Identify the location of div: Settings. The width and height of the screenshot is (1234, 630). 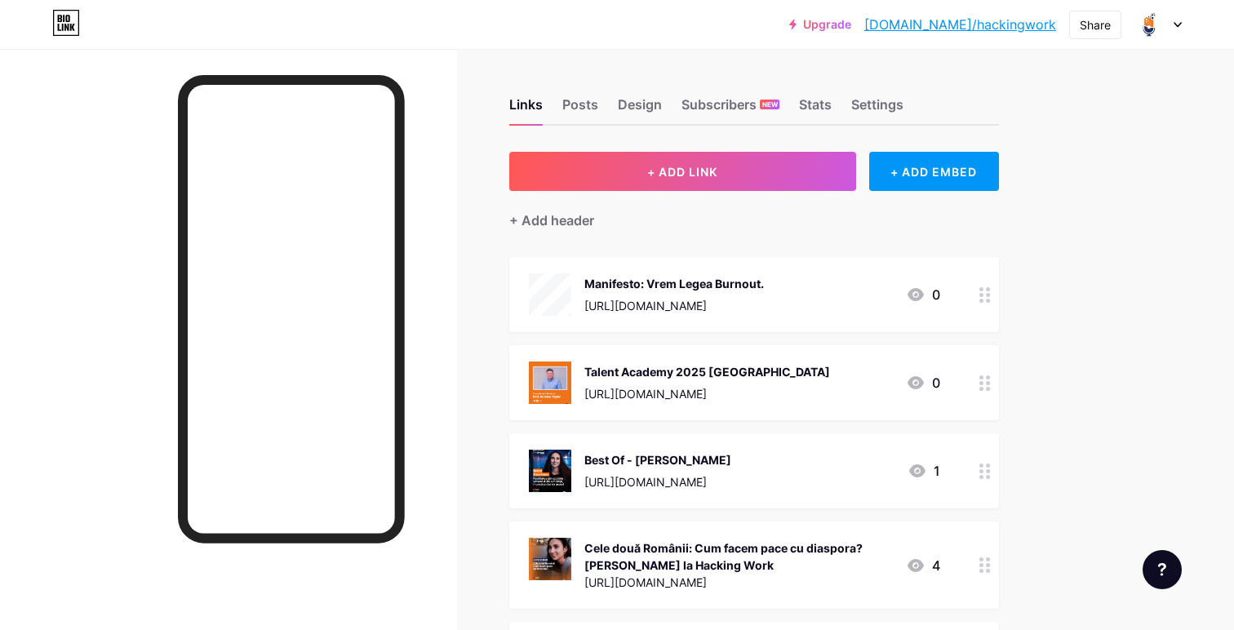
(877, 109).